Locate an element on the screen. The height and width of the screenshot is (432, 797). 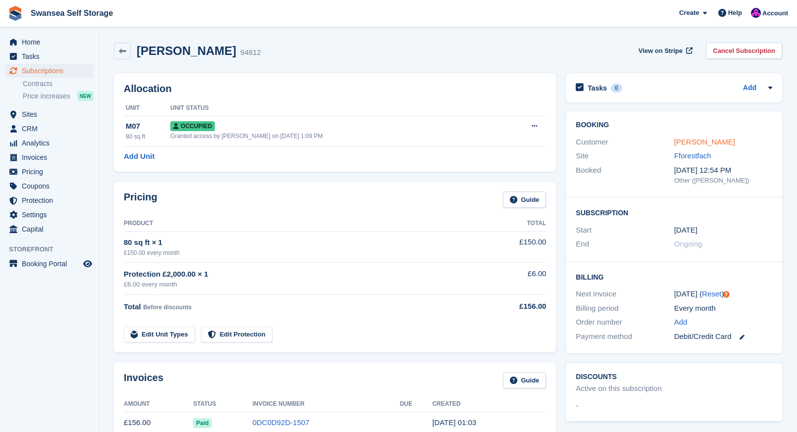
span: Sites is located at coordinates (51, 114).